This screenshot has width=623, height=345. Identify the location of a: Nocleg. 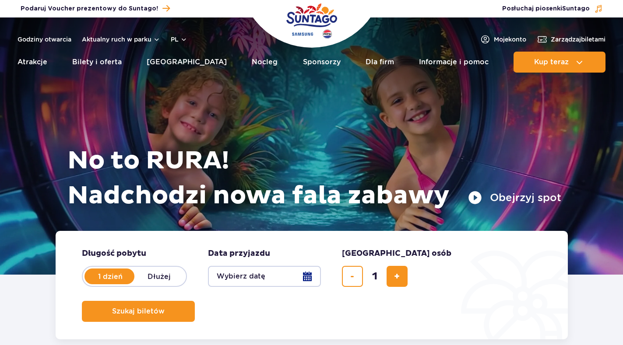
(264, 62).